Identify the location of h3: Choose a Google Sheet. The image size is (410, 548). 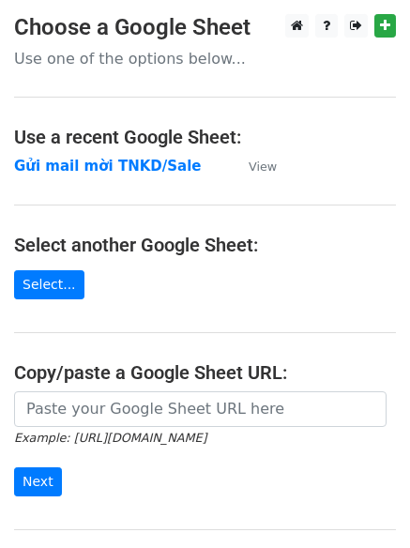
(205, 27).